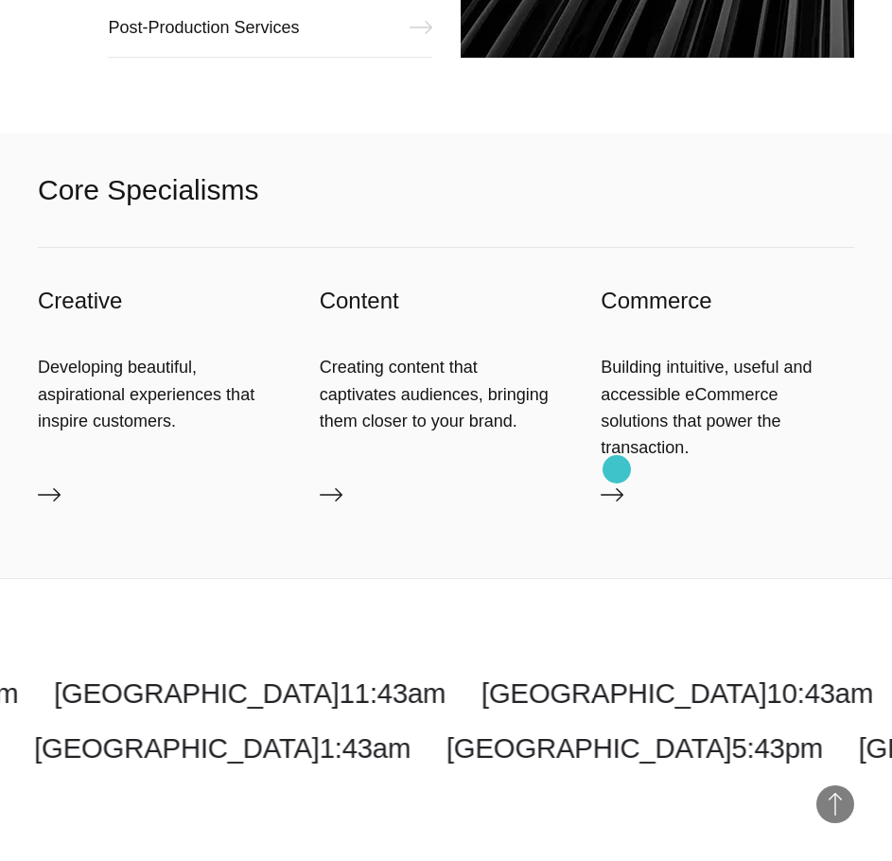 The image size is (892, 861). Describe the element at coordinates (728, 407) in the screenshot. I see `div: Building intuitive, useful and accessible eCommerce solutions that power the transaction.` at that location.